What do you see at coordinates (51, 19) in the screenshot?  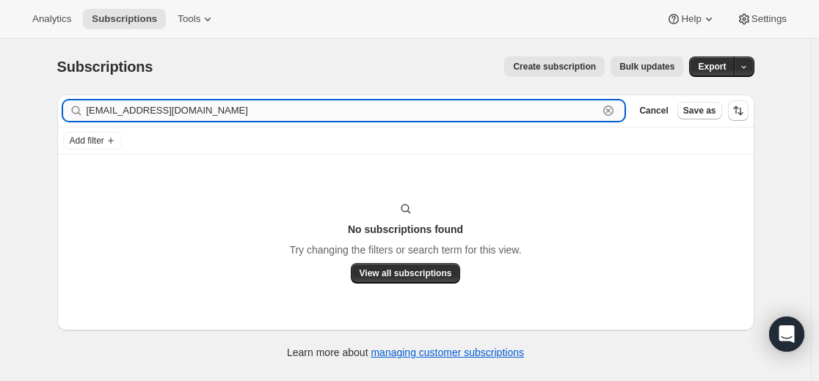 I see `span: Analytics` at bounding box center [51, 19].